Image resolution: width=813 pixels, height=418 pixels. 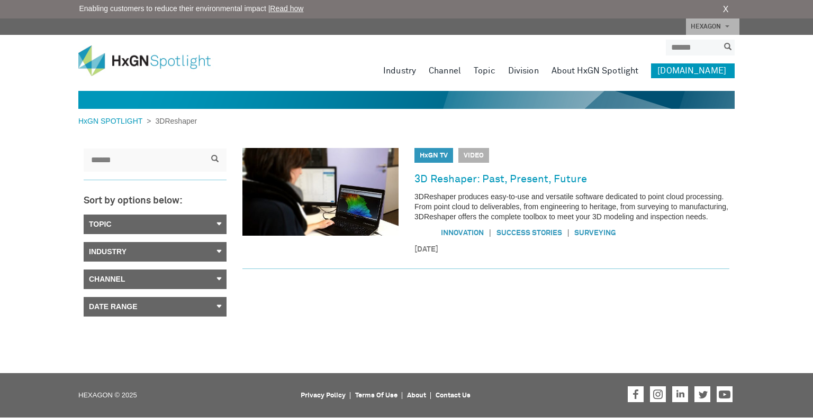 What do you see at coordinates (680, 395) in the screenshot?
I see `a: Hexagon on LinkedIn` at bounding box center [680, 395].